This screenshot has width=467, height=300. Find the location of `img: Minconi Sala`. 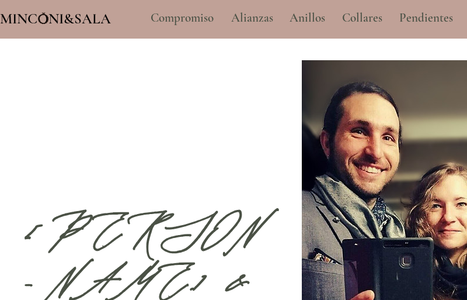

img: Minconi Sala is located at coordinates (43, 18).